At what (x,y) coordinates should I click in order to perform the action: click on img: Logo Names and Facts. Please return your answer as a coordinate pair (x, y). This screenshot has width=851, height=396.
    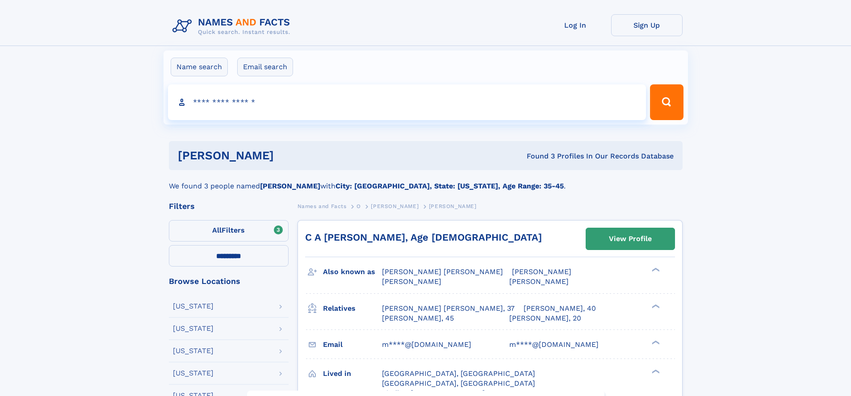
    Looking at the image, I should click on (233, 26).